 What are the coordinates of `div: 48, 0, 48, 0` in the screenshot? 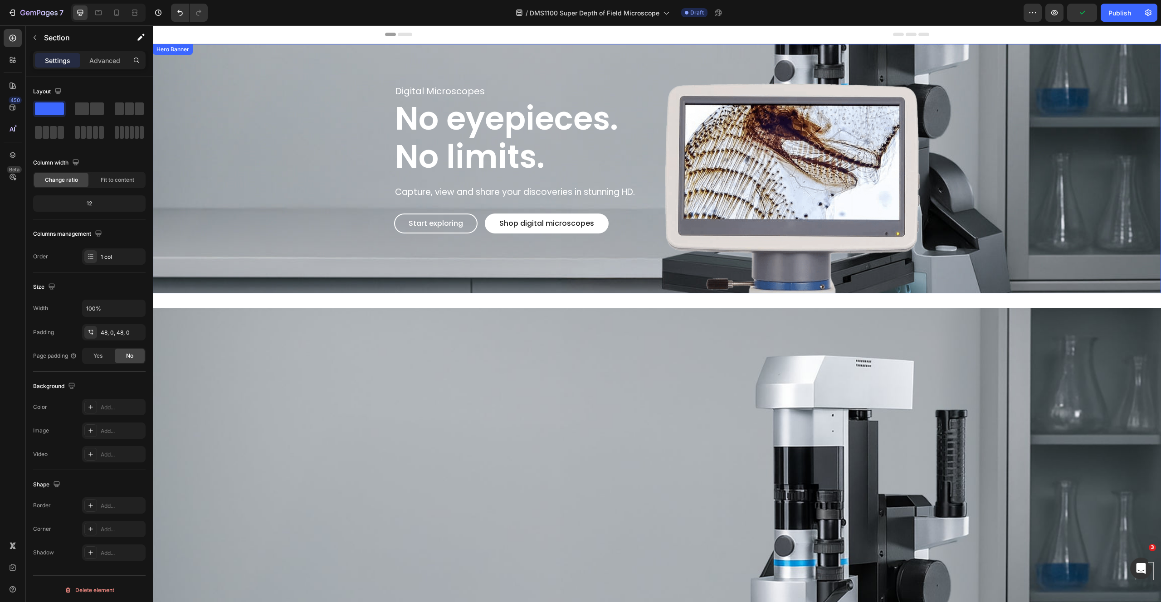 It's located at (122, 333).